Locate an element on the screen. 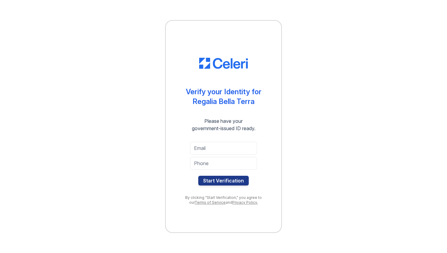 This screenshot has height=253, width=447. div: By clicking "Start Verification," you agree to our and is located at coordinates (223, 200).